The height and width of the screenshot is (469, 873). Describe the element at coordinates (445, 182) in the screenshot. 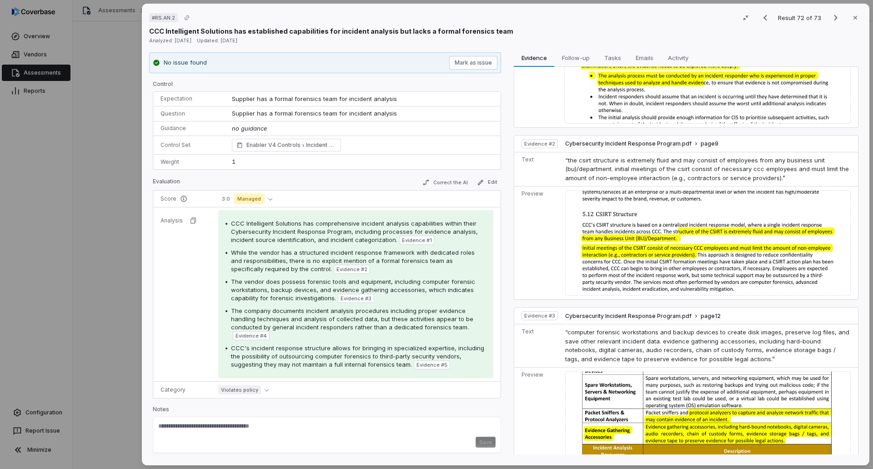

I see `button: Correct the AI` at that location.